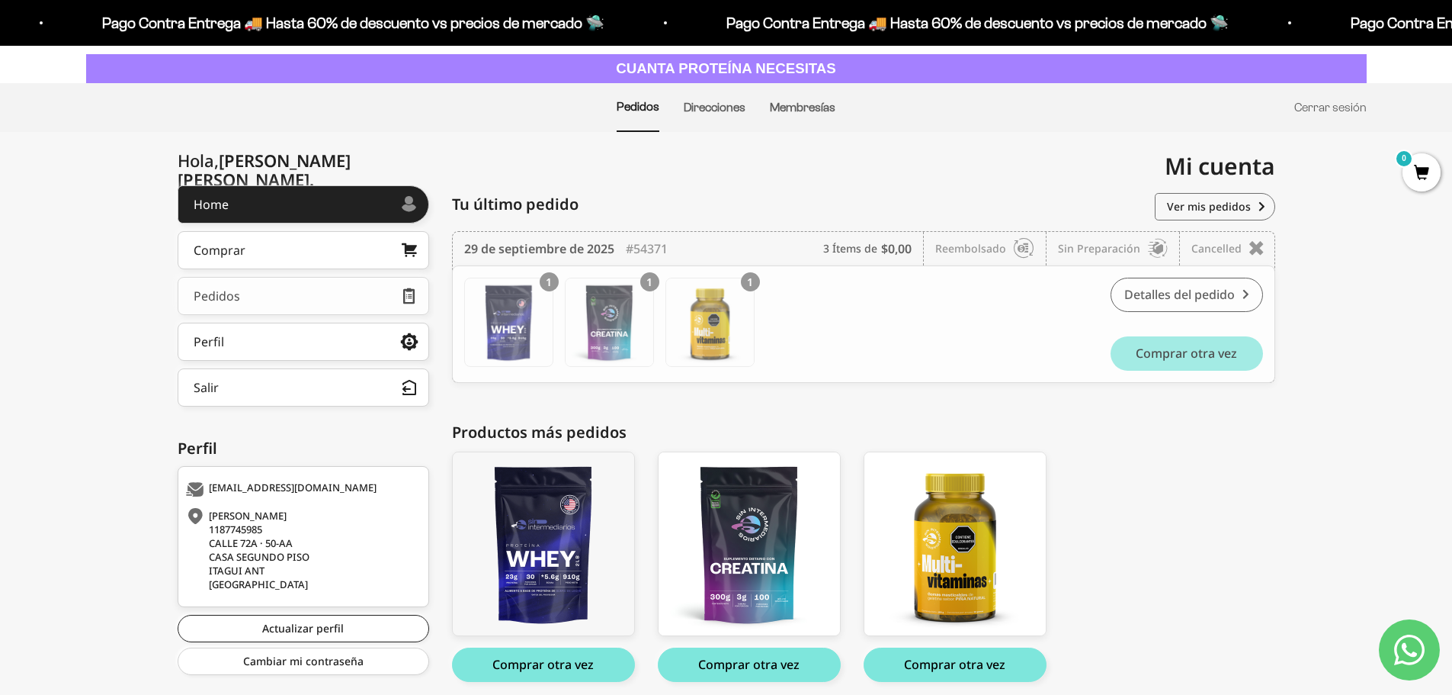  I want to click on div: Reembolsado, so click(991, 249).